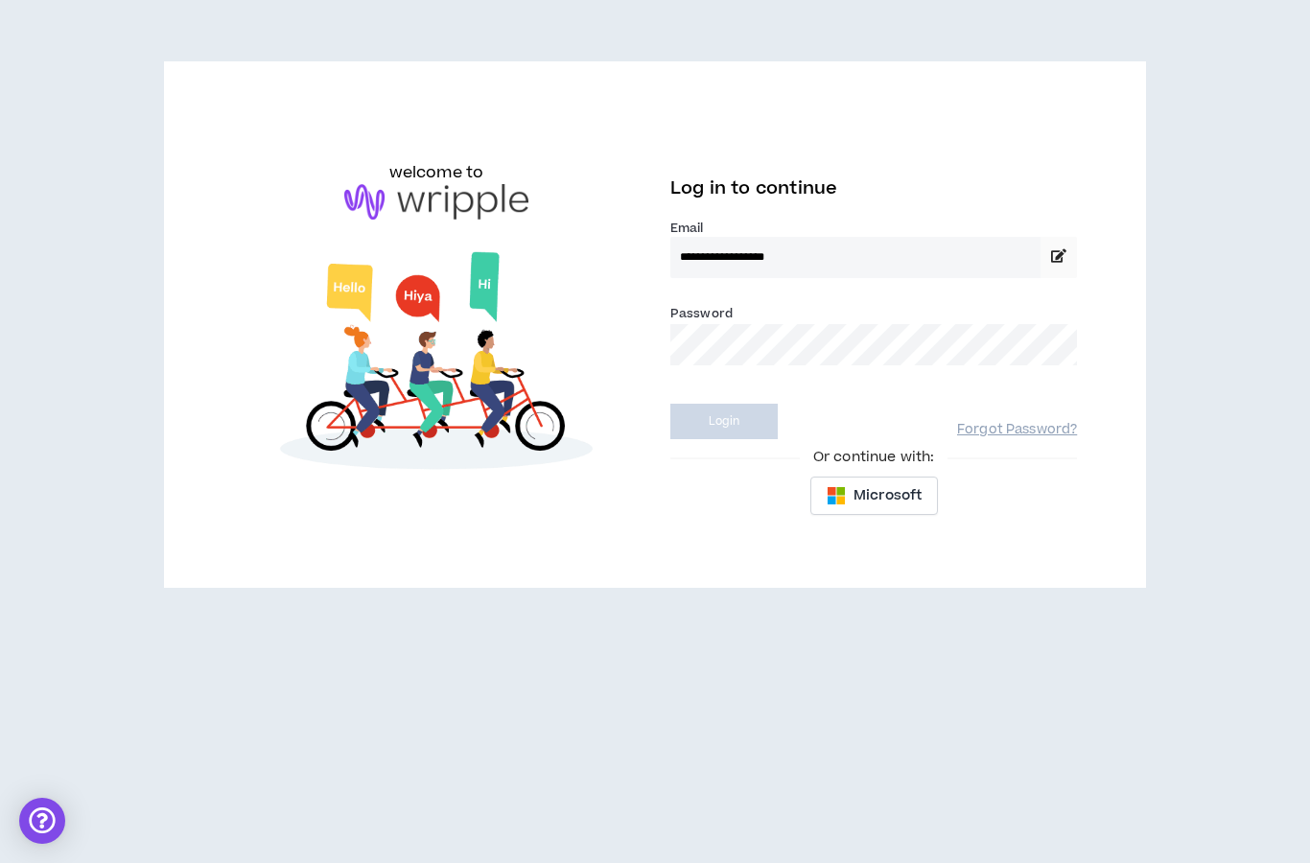 This screenshot has height=863, width=1310. Describe the element at coordinates (874, 228) in the screenshot. I see `label: Email` at that location.